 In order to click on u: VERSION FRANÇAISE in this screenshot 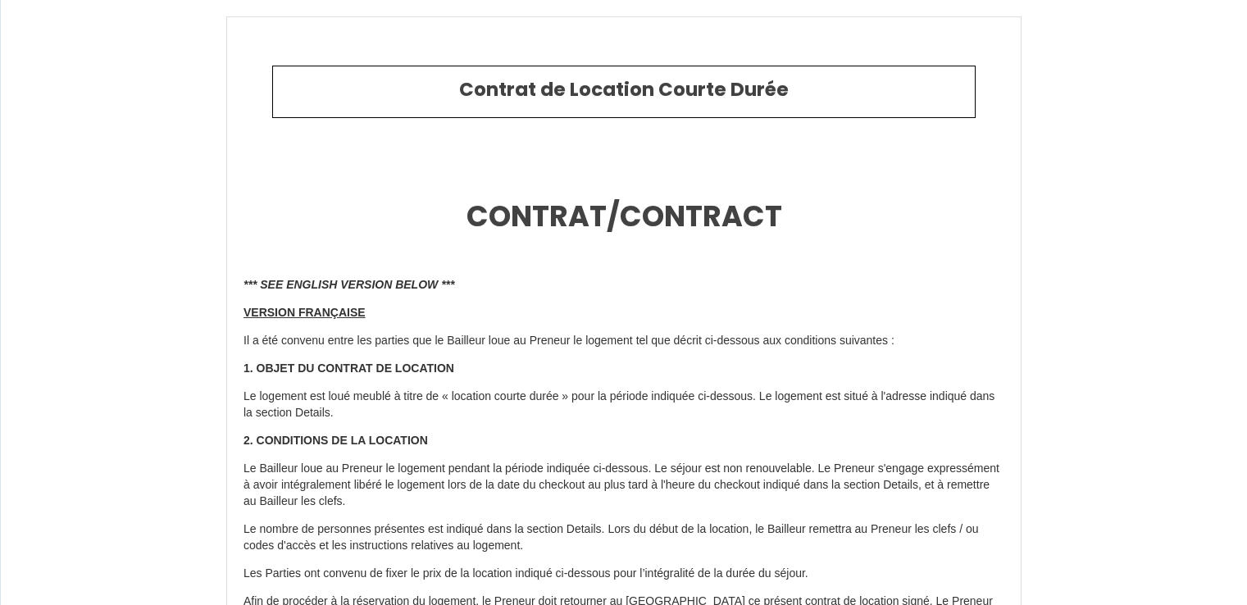, I will do `click(304, 312)`.